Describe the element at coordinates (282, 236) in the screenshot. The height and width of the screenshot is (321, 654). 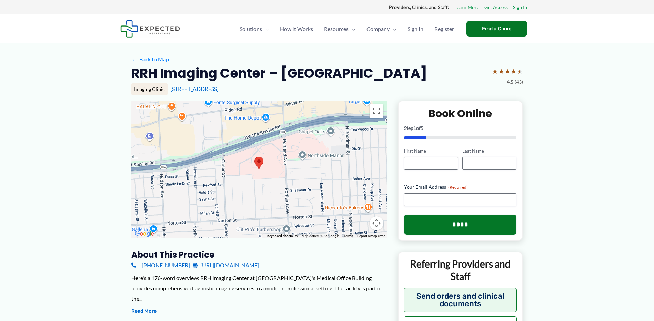
I see `button: Keyboard shortcuts` at that location.